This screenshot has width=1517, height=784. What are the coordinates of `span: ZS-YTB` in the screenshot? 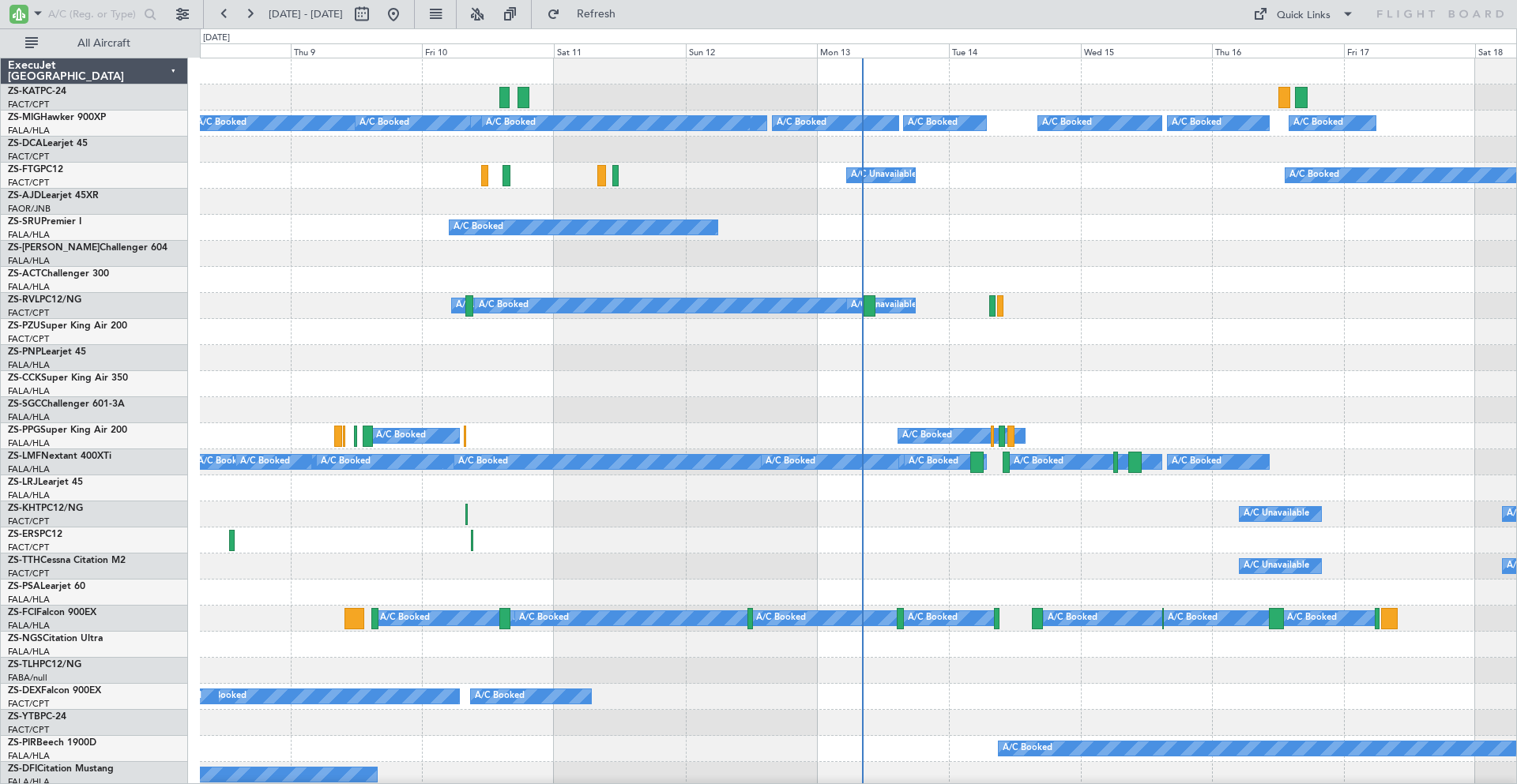 It's located at (24, 717).